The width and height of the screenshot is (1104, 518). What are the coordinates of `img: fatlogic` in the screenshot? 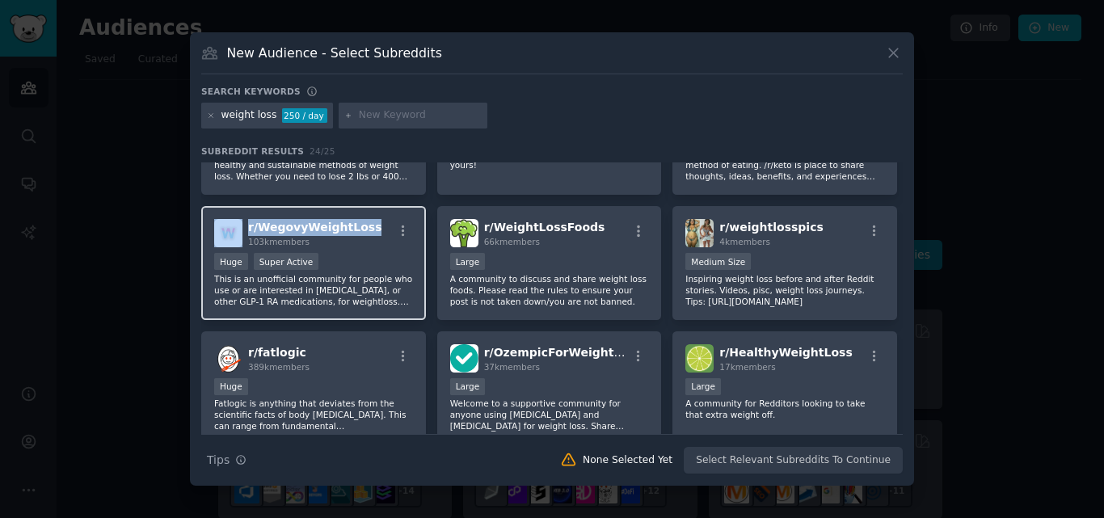 It's located at (228, 358).